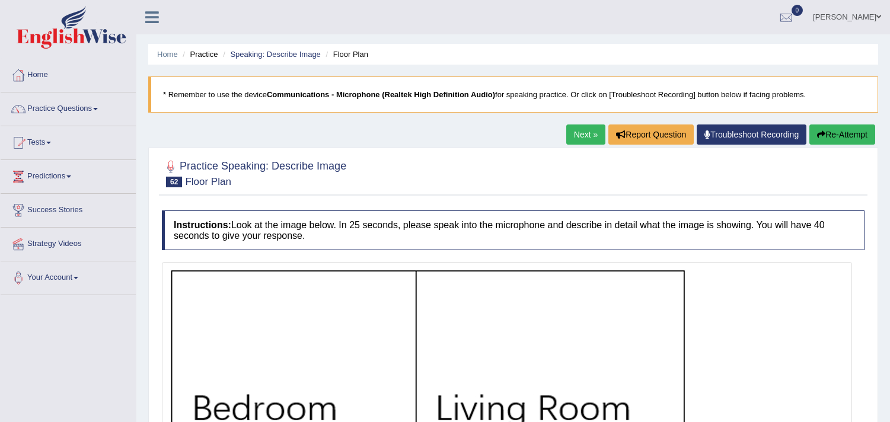 This screenshot has width=890, height=422. I want to click on a: Practice Questions, so click(68, 107).